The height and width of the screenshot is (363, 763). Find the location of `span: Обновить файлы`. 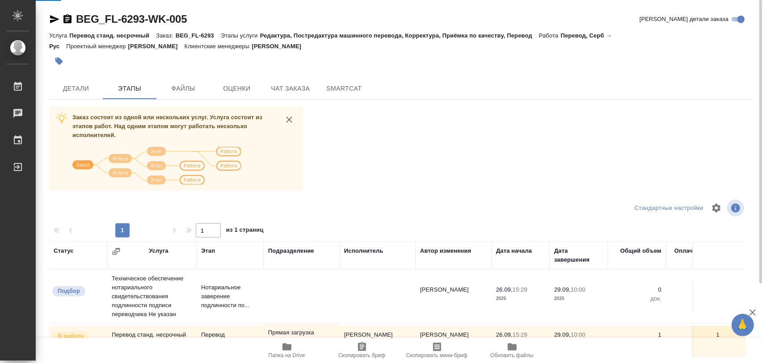

span: Обновить файлы is located at coordinates (512, 356).